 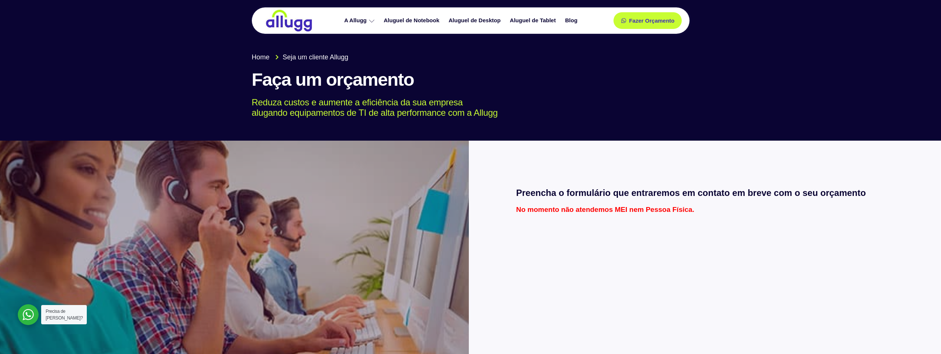 I want to click on p: Reduza custos e aumente a eficiência da sua empresa alugando equipamentos de TI de alta performan..., so click(x=465, y=108).